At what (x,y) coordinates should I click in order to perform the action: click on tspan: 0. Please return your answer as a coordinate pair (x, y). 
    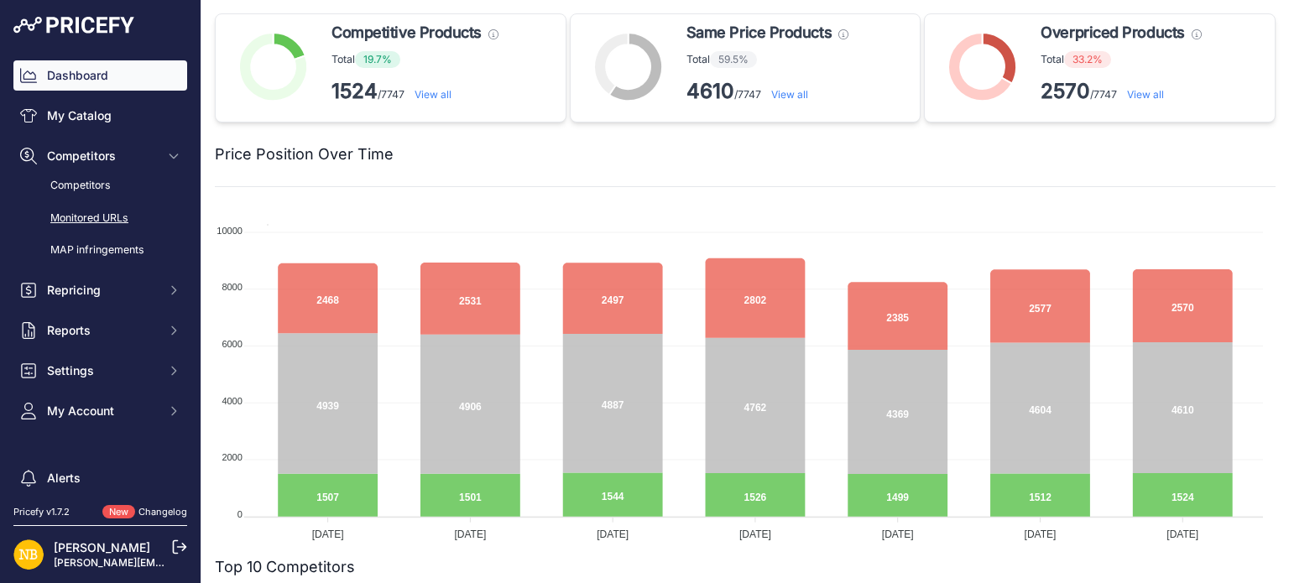
    Looking at the image, I should click on (240, 515).